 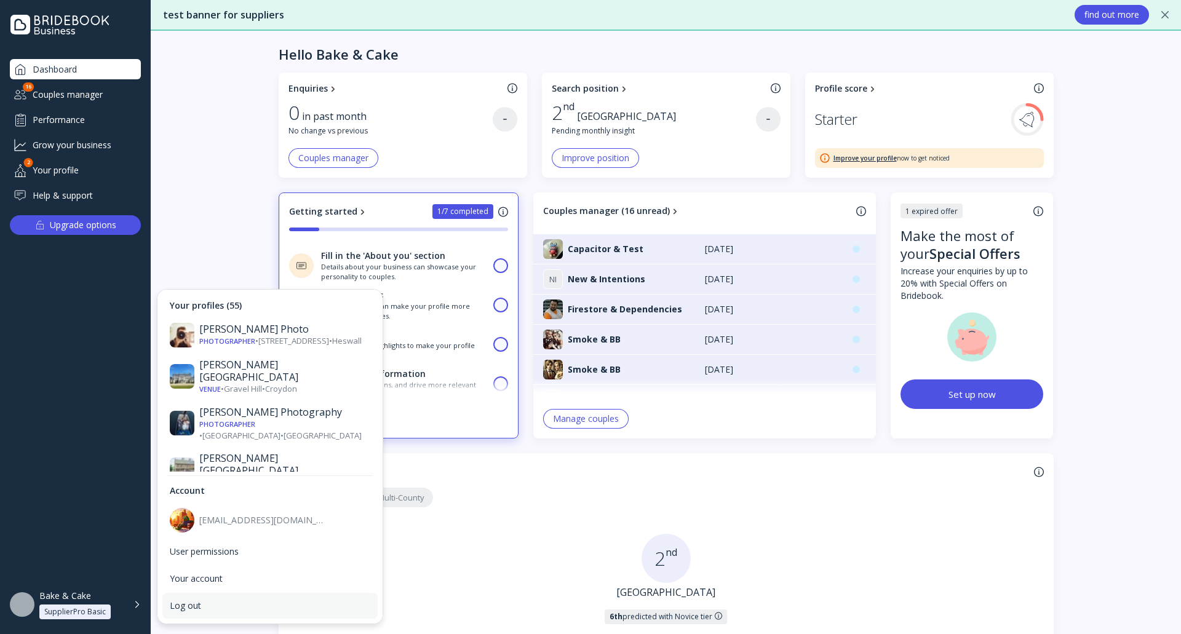 I want to click on img: dpr=1,fit=cover,g=face,w=48,h=48, so click(x=22, y=605).